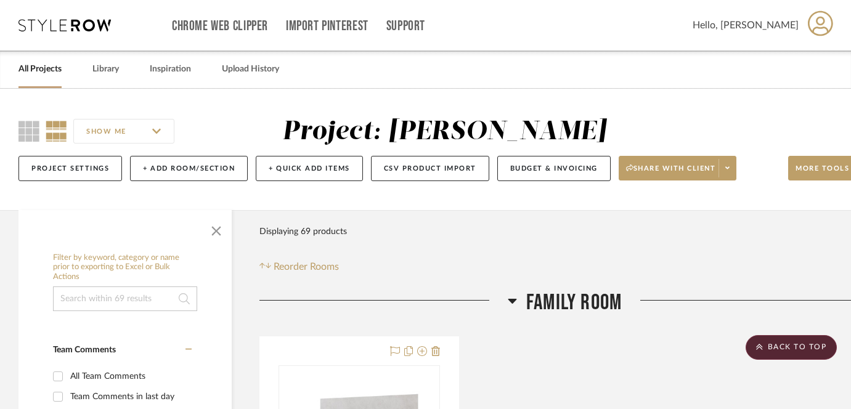  I want to click on button: Close, so click(216, 229).